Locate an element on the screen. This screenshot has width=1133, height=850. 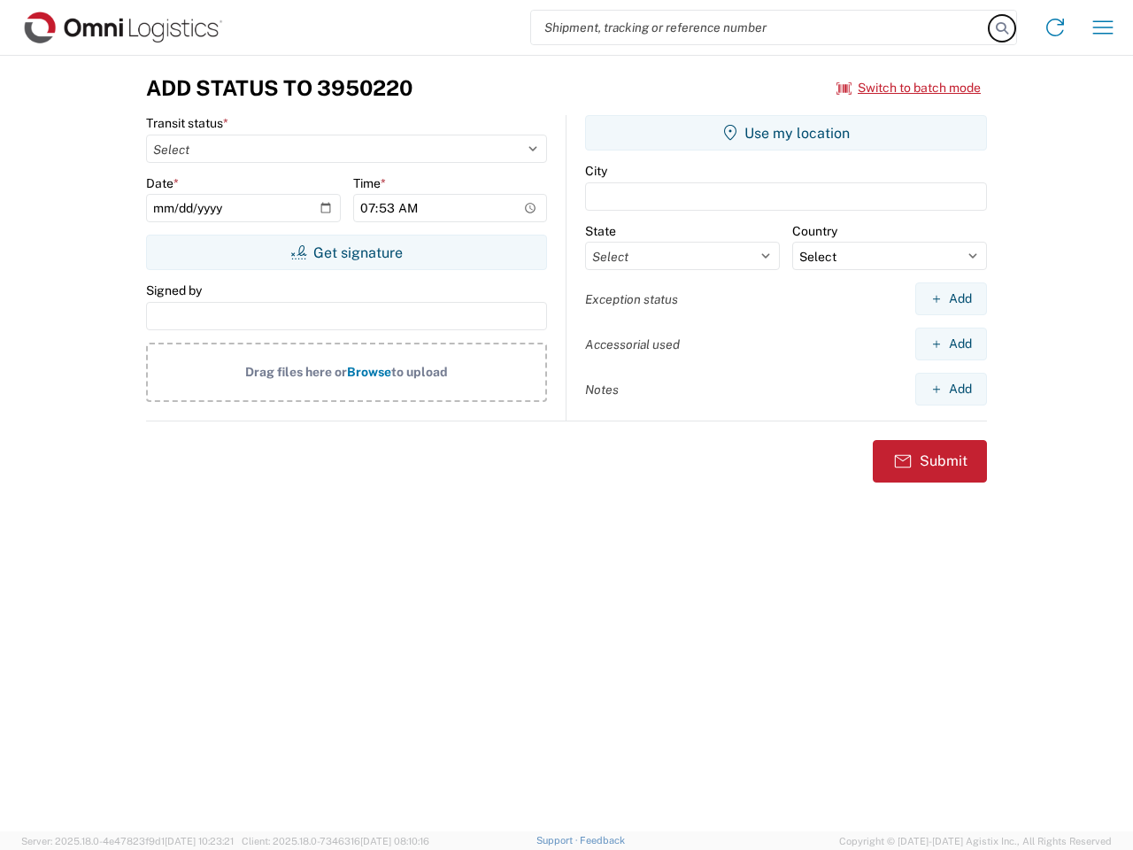
a: Support is located at coordinates (559, 840).